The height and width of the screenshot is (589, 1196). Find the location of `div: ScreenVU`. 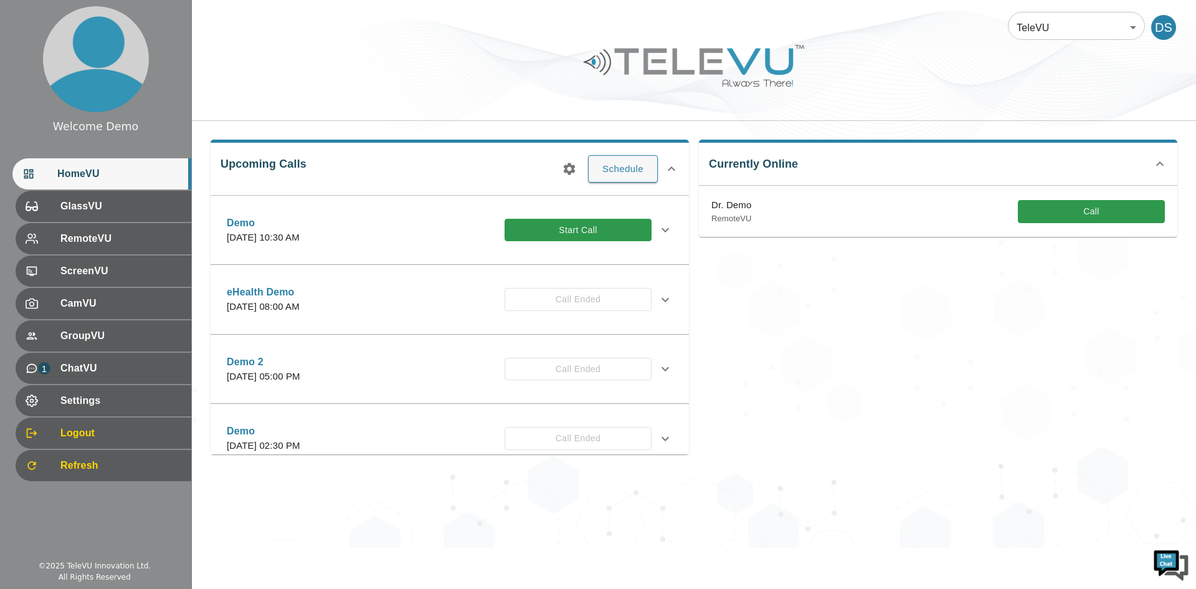

div: ScreenVU is located at coordinates (103, 271).